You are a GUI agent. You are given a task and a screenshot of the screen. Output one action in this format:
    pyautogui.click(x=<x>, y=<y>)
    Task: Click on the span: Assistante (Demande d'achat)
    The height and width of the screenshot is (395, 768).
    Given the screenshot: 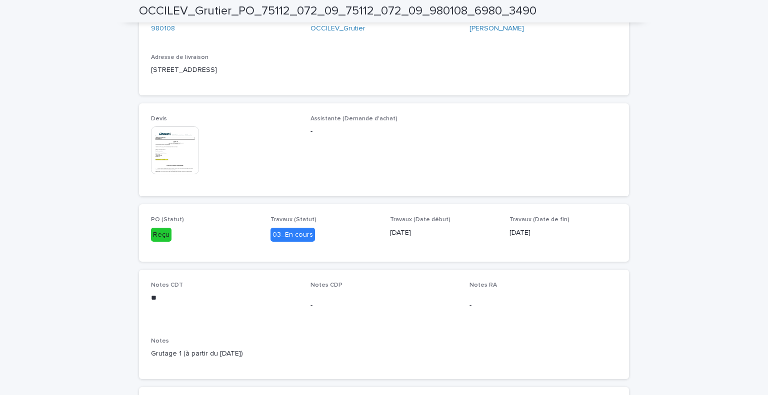 What is the action you would take?
    pyautogui.click(x=354, y=119)
    